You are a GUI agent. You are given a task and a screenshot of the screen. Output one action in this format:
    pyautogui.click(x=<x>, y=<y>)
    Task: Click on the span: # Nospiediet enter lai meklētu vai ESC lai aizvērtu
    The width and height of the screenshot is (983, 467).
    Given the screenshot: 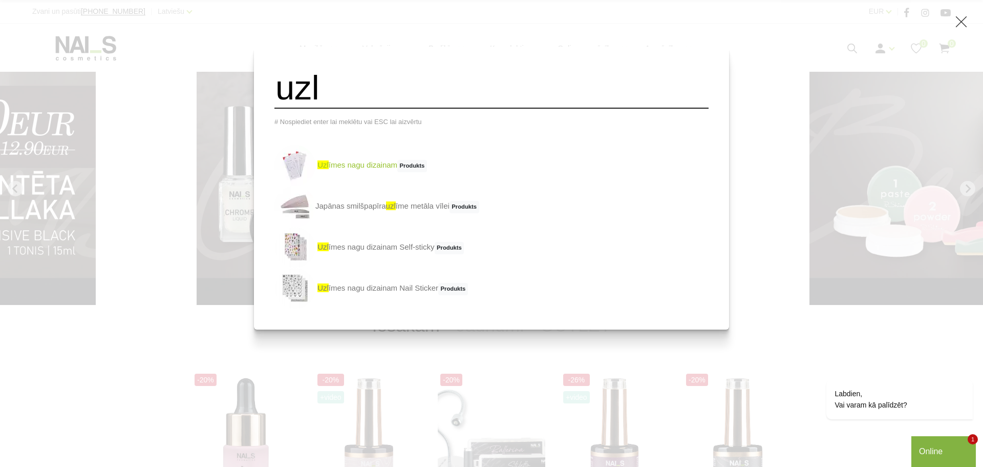 What is the action you would take?
    pyautogui.click(x=348, y=121)
    